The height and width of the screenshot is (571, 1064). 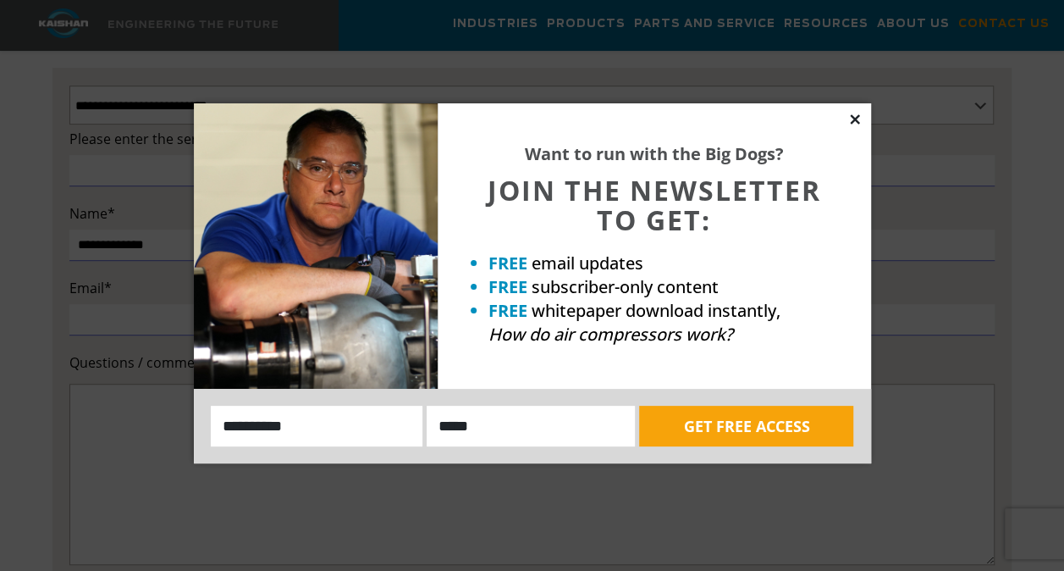 I want to click on span: JOIN THE NEWSLETTER TO GET:, so click(x=654, y=205).